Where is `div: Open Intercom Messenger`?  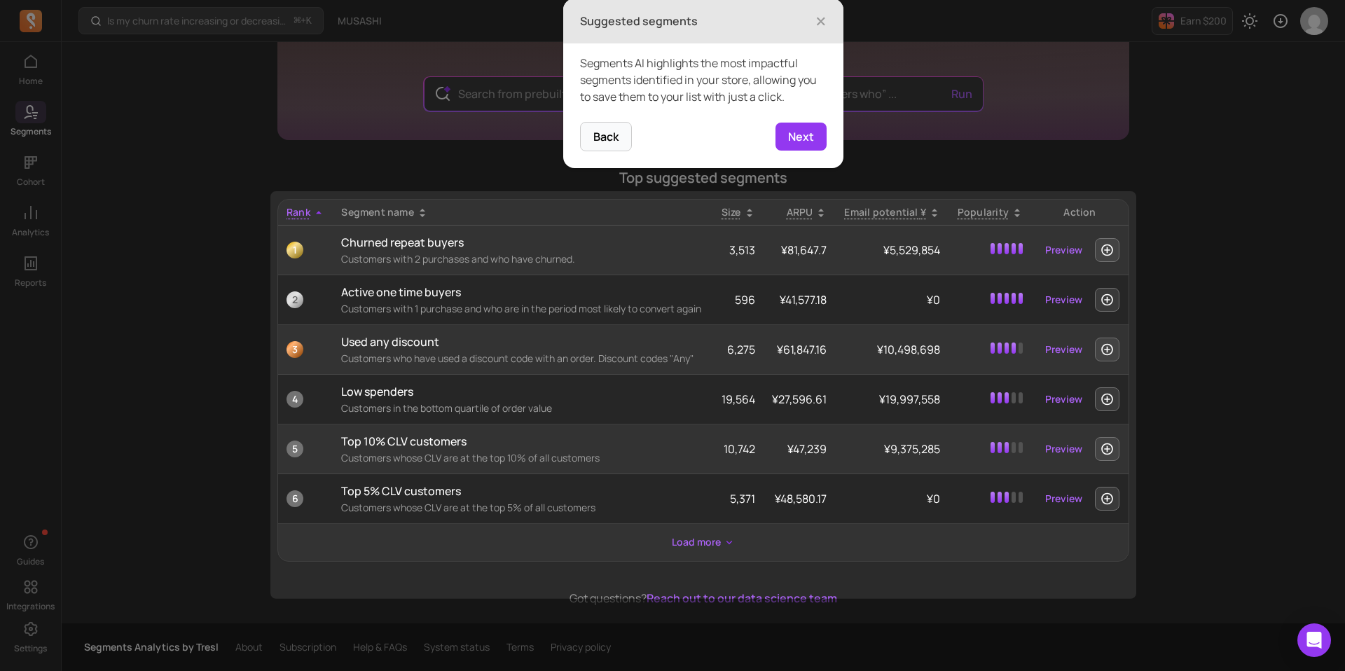
div: Open Intercom Messenger is located at coordinates (1314, 640).